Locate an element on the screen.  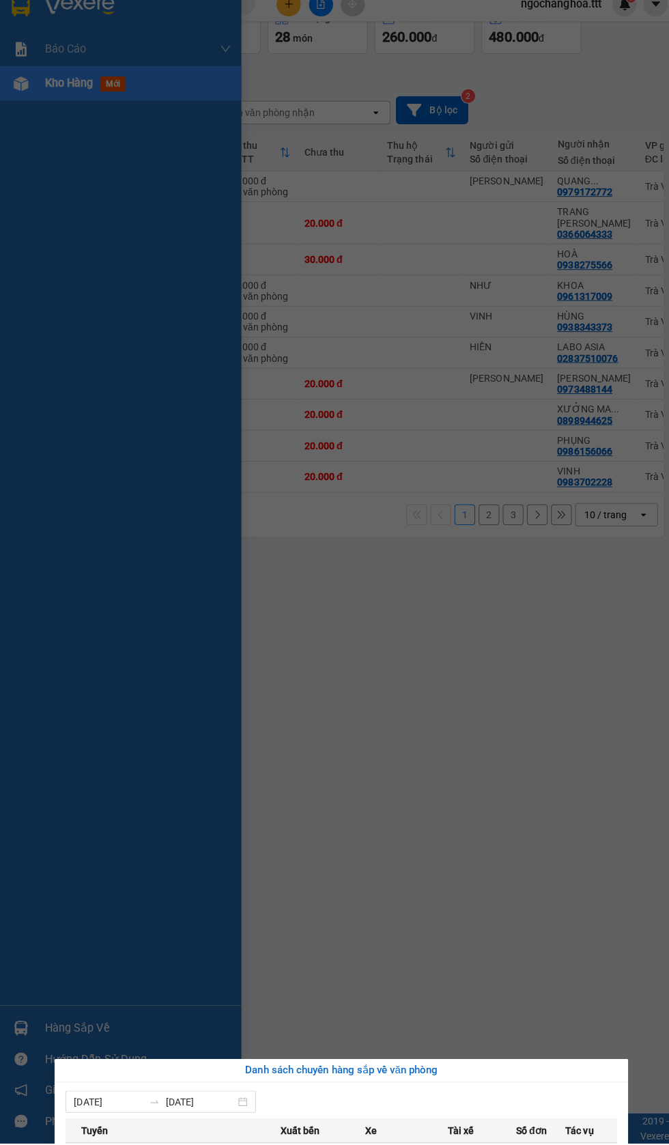
input: Đến ngày is located at coordinates (198, 1103).